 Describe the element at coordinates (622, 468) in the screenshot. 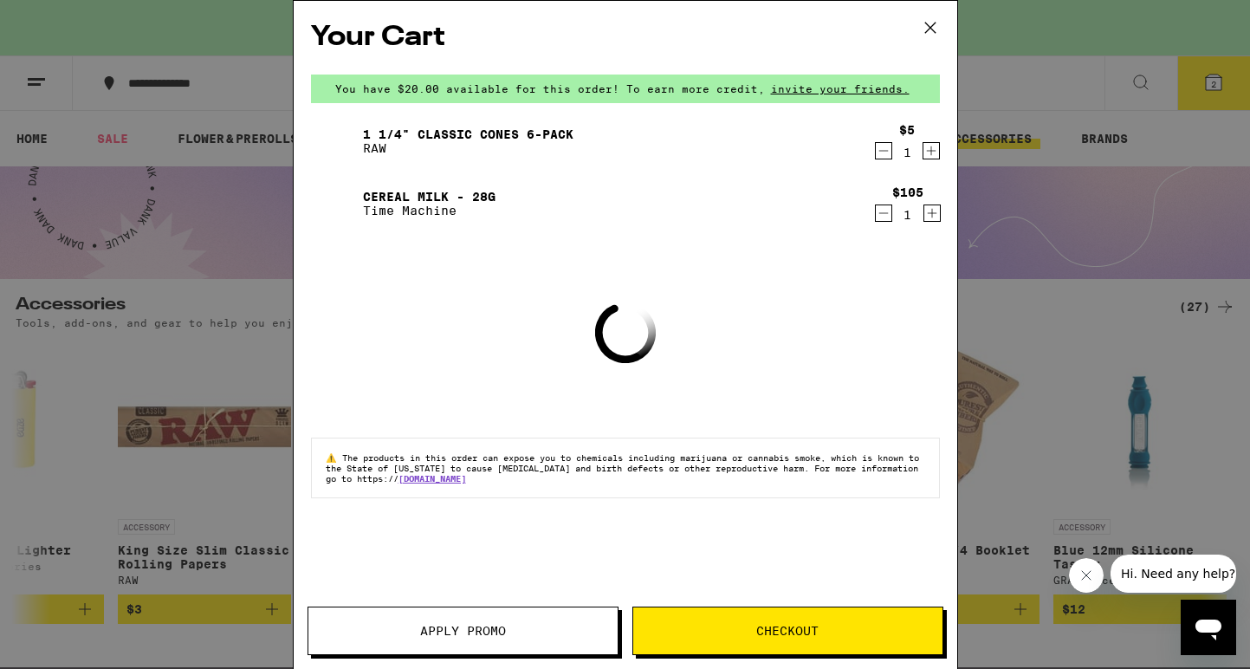

I see `span: The products in this order can expose you to chemicals including marijuana or cannabis smoke, whi...` at that location.